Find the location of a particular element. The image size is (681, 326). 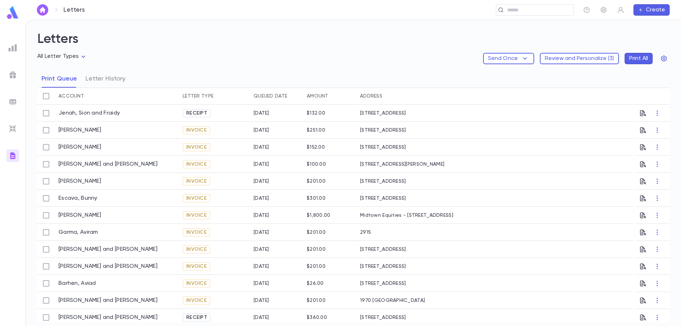

img: logo is located at coordinates (13, 12).